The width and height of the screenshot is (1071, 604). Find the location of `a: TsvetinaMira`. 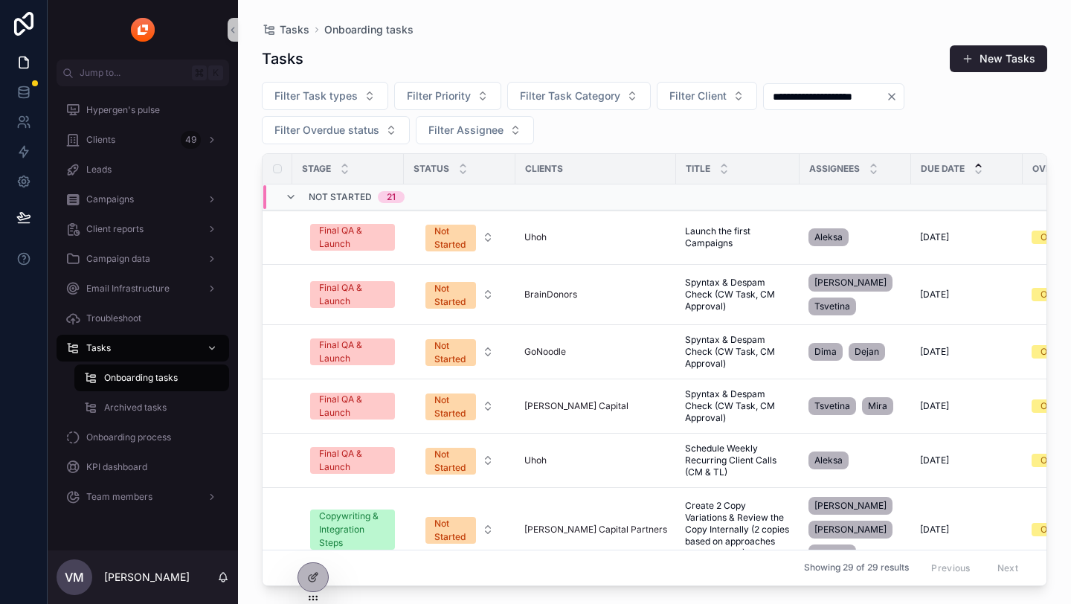

a: TsvetinaMira is located at coordinates (855, 406).